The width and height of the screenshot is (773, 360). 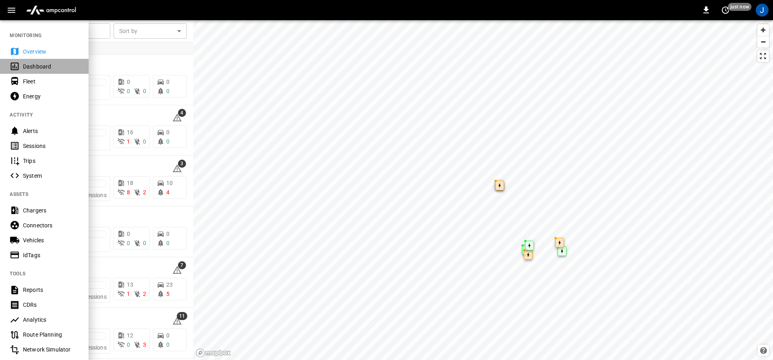 I want to click on button: set refresh interval, so click(x=726, y=10).